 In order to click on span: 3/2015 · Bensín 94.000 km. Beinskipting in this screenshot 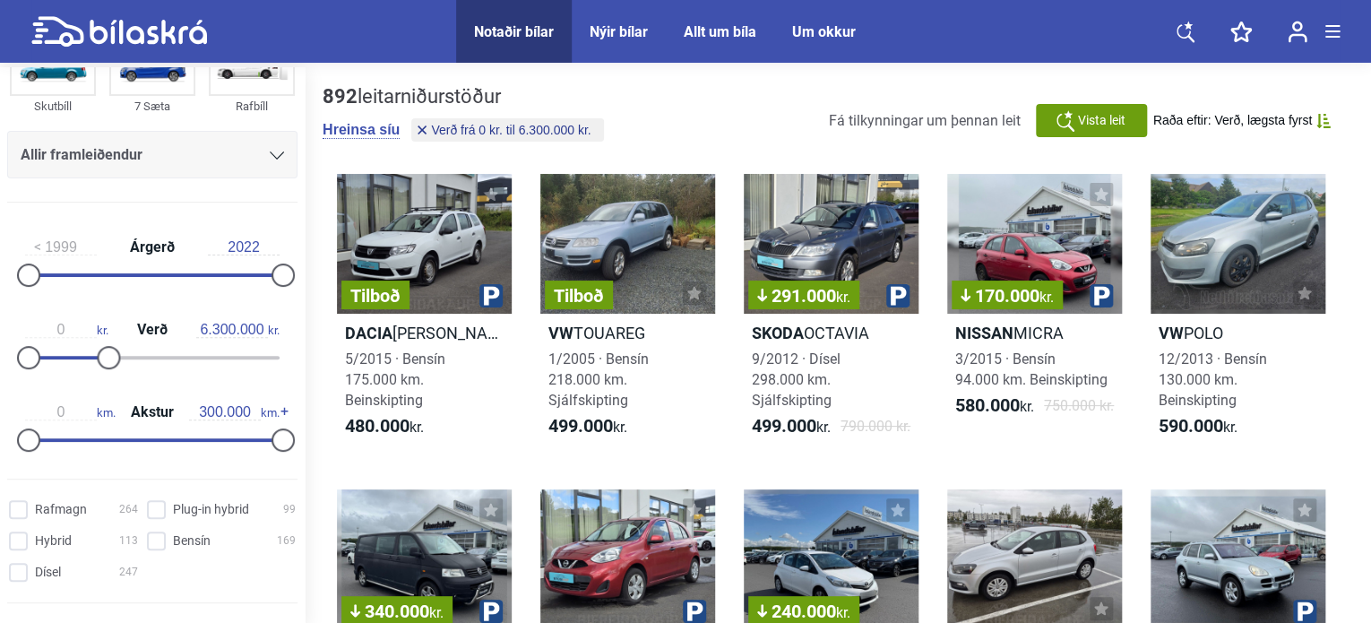, I will do `click(1031, 369)`.